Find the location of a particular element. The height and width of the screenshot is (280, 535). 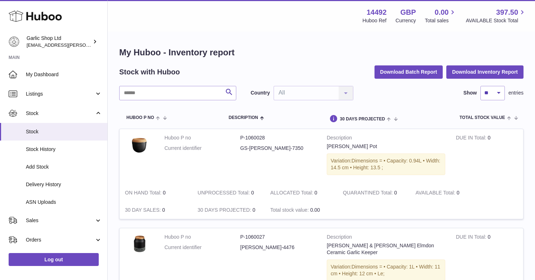

img: alec.veit@garlicshop.co.uk is located at coordinates (14, 42).